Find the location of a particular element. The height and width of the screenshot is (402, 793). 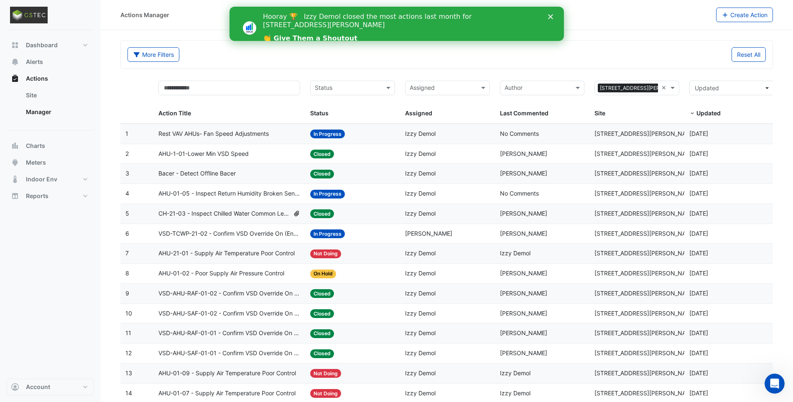

span: Bacer - Detect Offline Bacer is located at coordinates (197, 173).